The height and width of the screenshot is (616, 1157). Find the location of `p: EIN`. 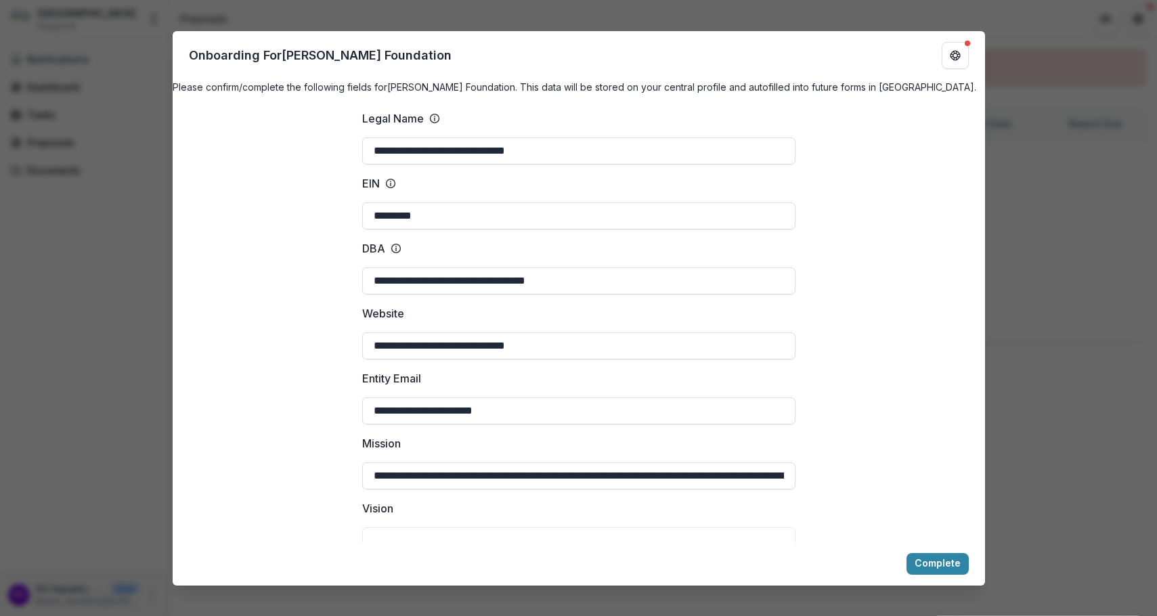

p: EIN is located at coordinates (371, 183).